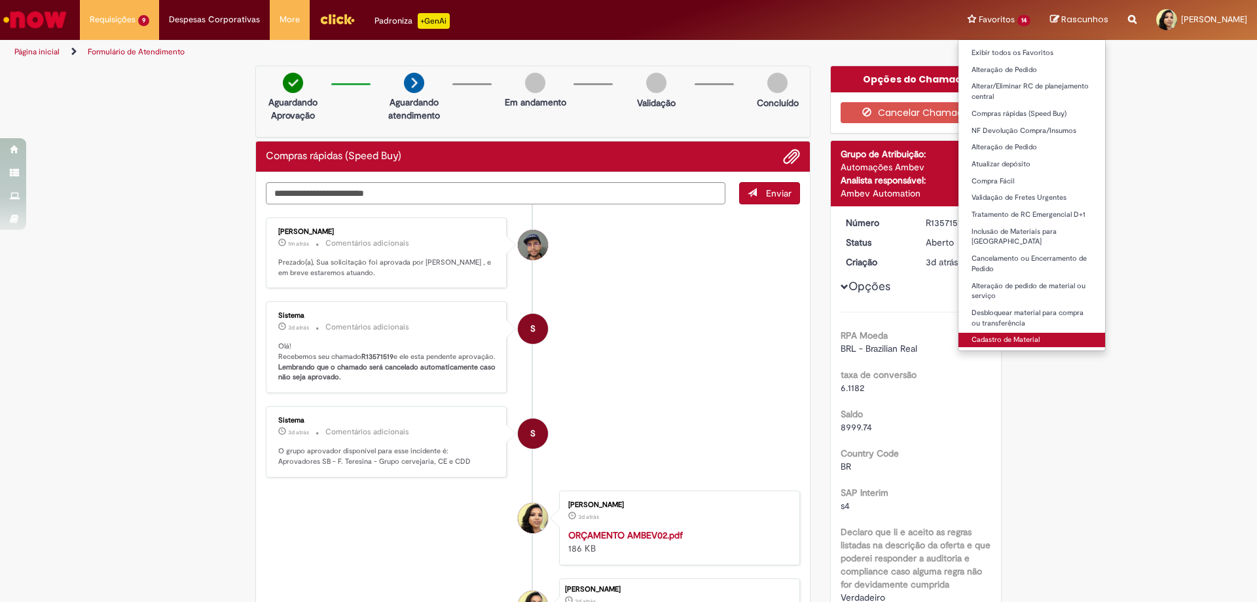  Describe the element at coordinates (414, 83) in the screenshot. I see `img: arrow-next.png` at that location.